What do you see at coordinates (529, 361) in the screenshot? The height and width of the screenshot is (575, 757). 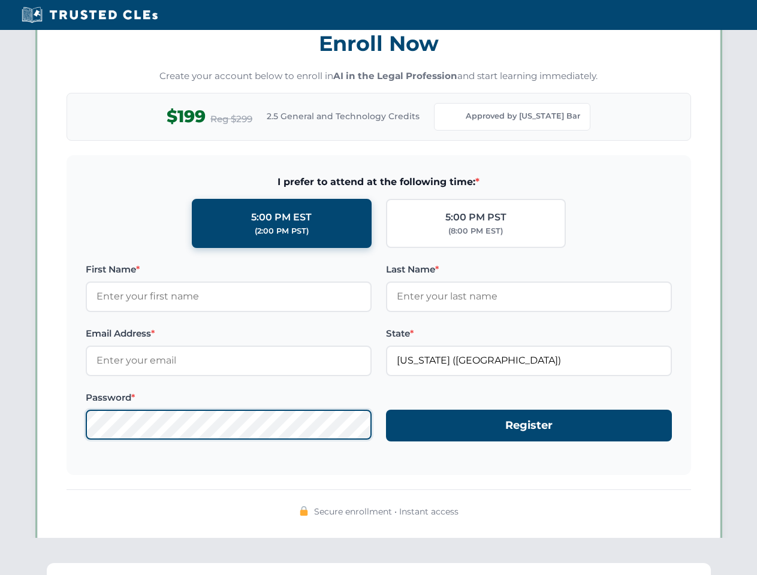 I see `input: Florida (FL)` at bounding box center [529, 361].